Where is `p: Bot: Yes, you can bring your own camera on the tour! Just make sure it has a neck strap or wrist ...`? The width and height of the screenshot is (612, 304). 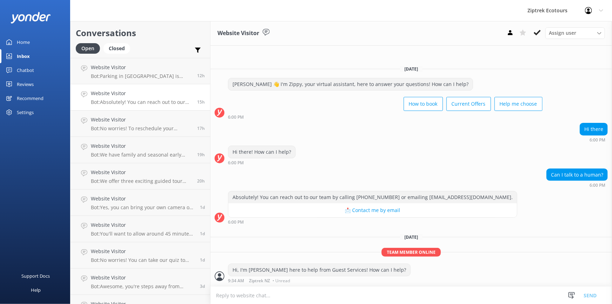 p: Bot: Yes, you can bring your own camera on the tour! Just make sure it has a neck strap or wrist ... is located at coordinates (143, 207).